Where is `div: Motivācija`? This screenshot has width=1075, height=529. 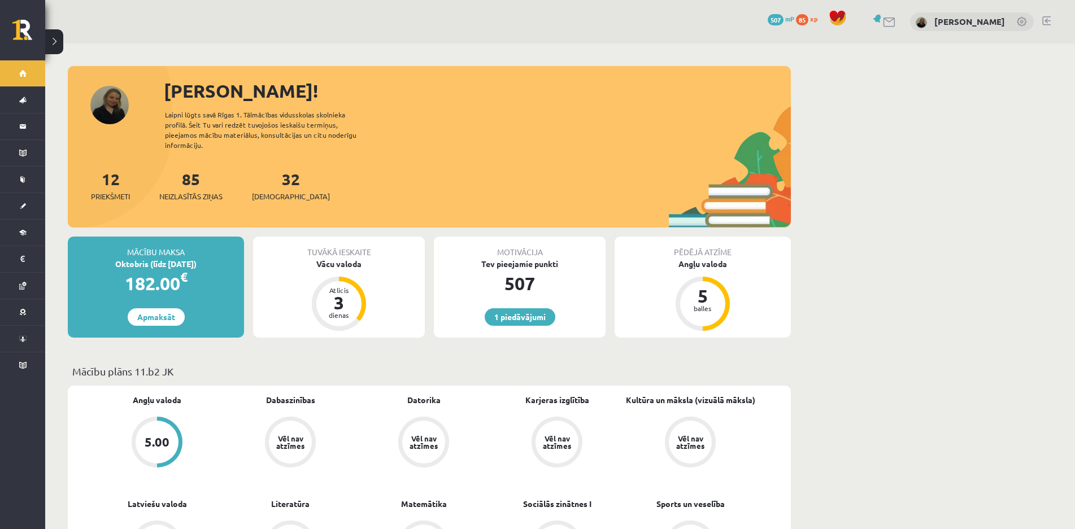
div: Motivācija is located at coordinates (520, 247).